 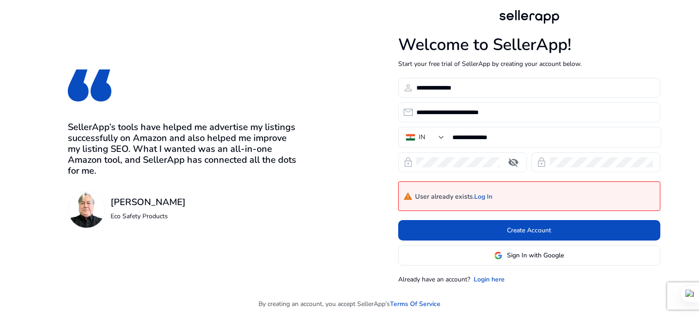 I want to click on div: IN, so click(x=422, y=137).